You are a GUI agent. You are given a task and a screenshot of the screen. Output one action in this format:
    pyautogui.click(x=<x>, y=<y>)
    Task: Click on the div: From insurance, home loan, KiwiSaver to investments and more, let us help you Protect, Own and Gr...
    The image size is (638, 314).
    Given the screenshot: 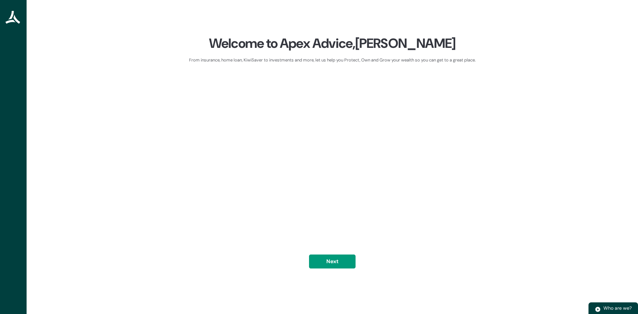 What is the action you would take?
    pyautogui.click(x=332, y=60)
    